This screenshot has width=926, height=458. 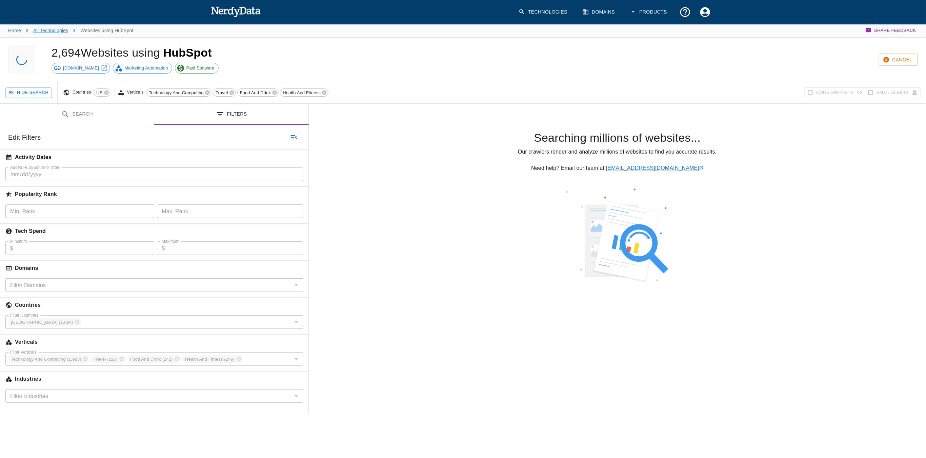 I want to click on div: Health And Fitness, so click(x=304, y=93).